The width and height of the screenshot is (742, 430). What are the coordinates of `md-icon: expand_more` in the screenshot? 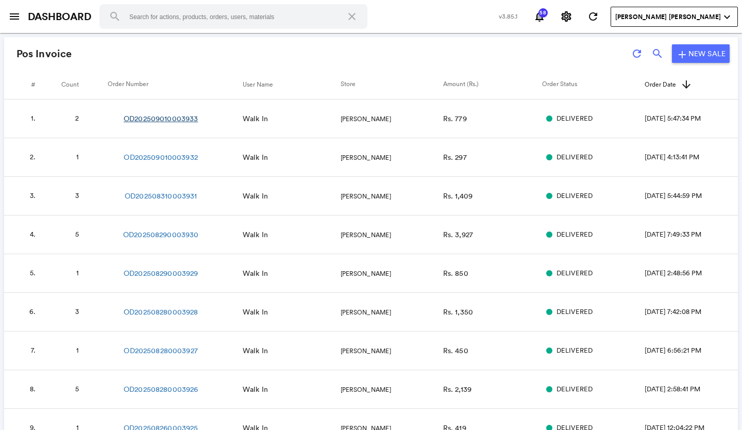 It's located at (727, 17).